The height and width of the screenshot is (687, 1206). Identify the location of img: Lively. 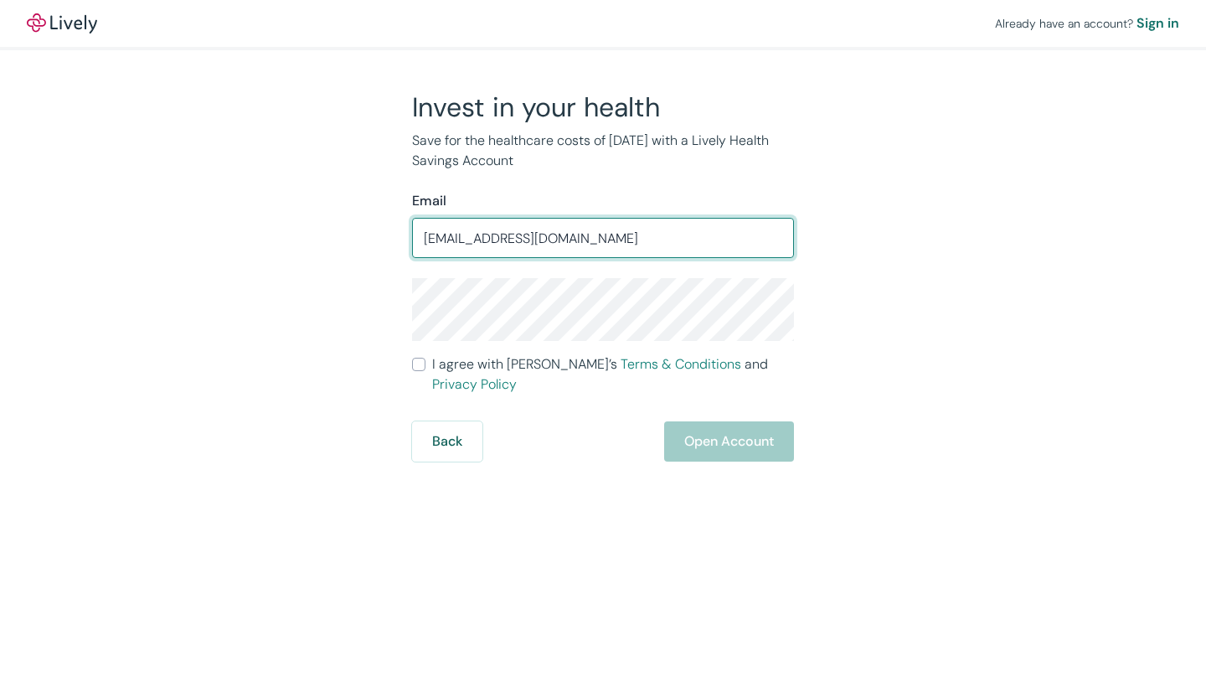
(62, 23).